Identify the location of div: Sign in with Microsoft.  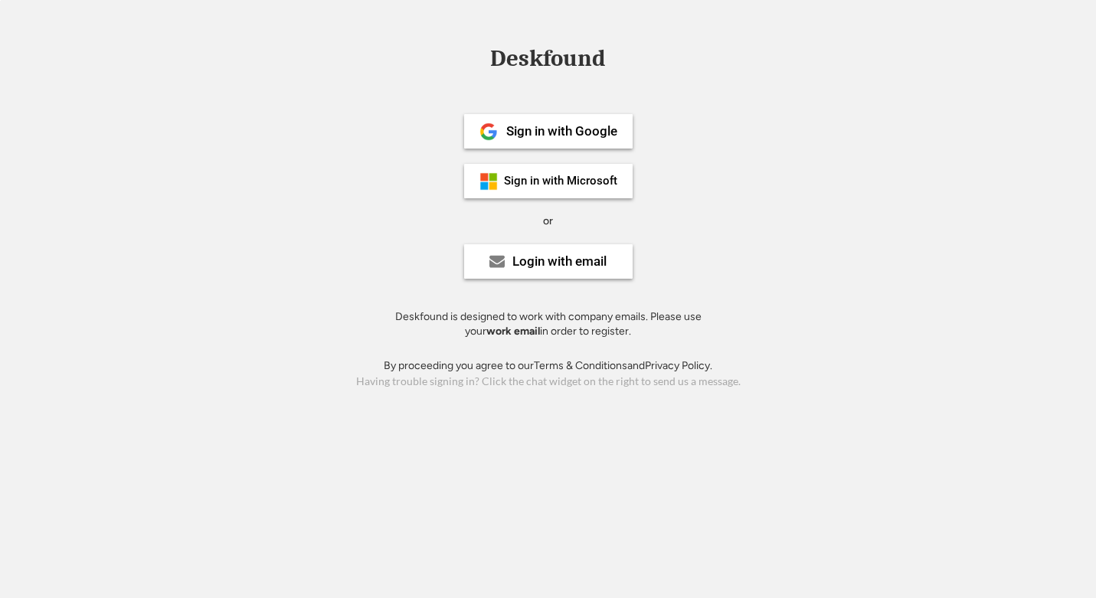
(561, 181).